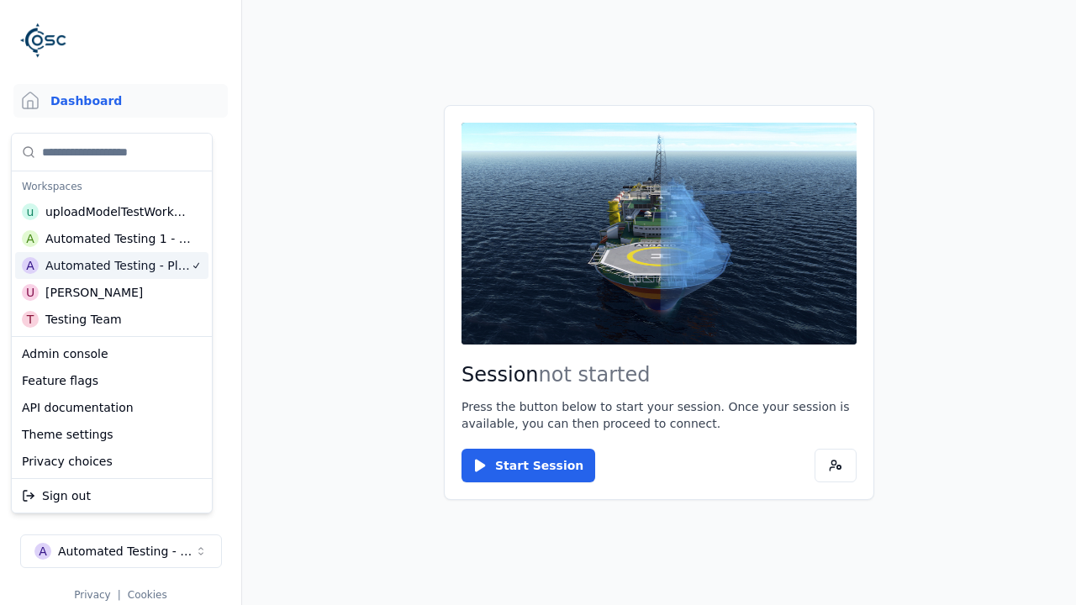 Image resolution: width=1076 pixels, height=605 pixels. I want to click on div: Admin console, so click(112, 354).